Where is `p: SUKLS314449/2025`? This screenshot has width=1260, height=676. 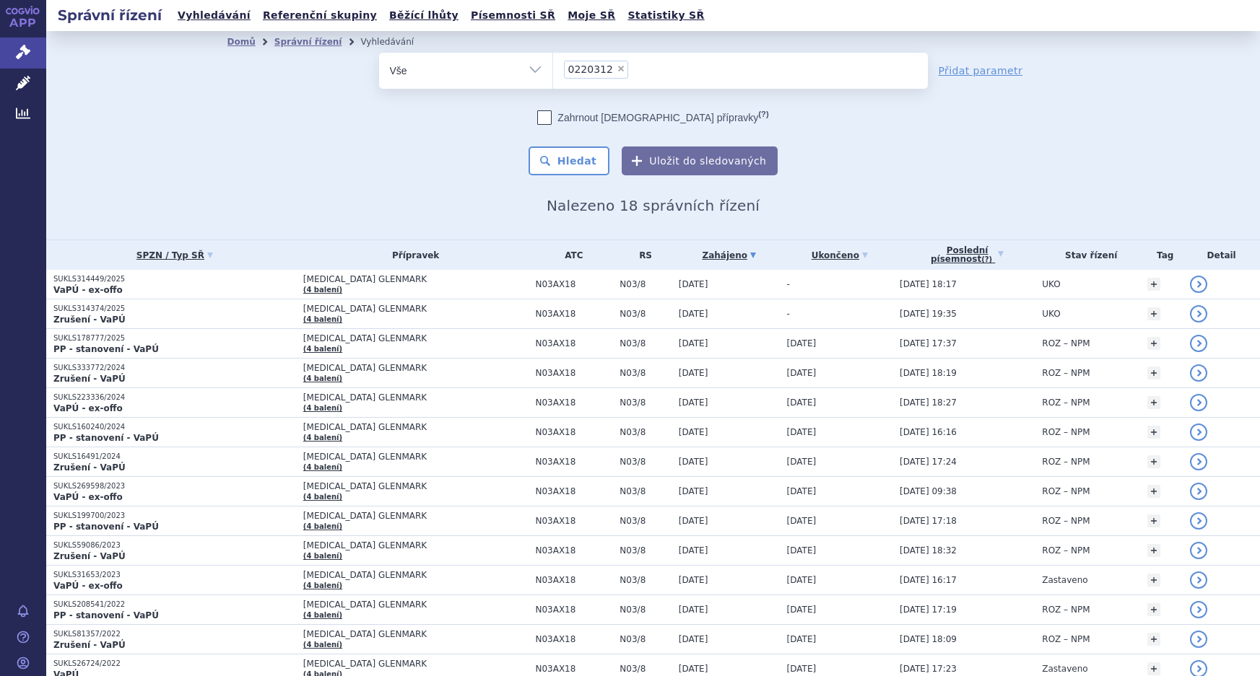
p: SUKLS314449/2025 is located at coordinates (175, 279).